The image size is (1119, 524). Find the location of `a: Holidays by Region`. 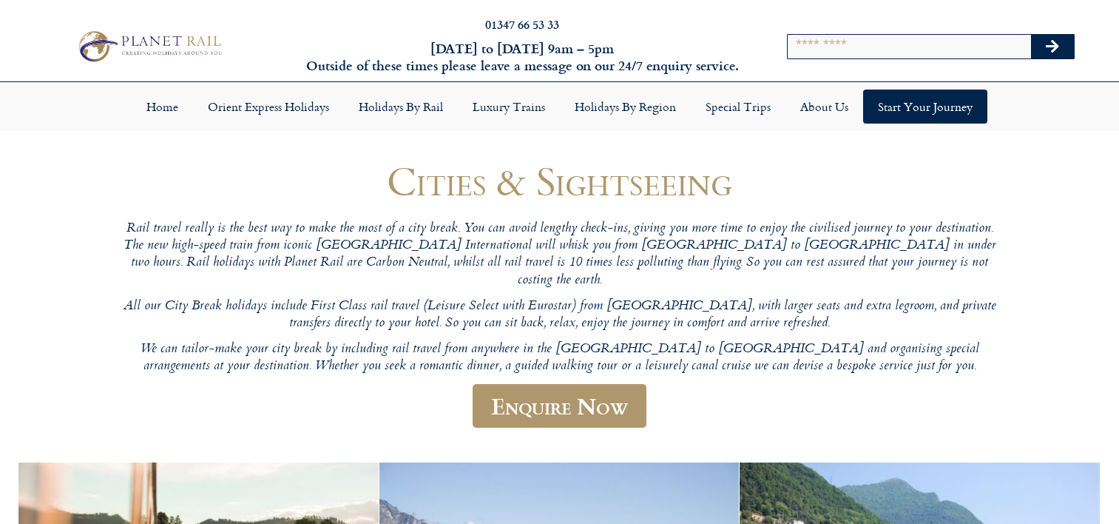

a: Holidays by Region is located at coordinates (625, 107).